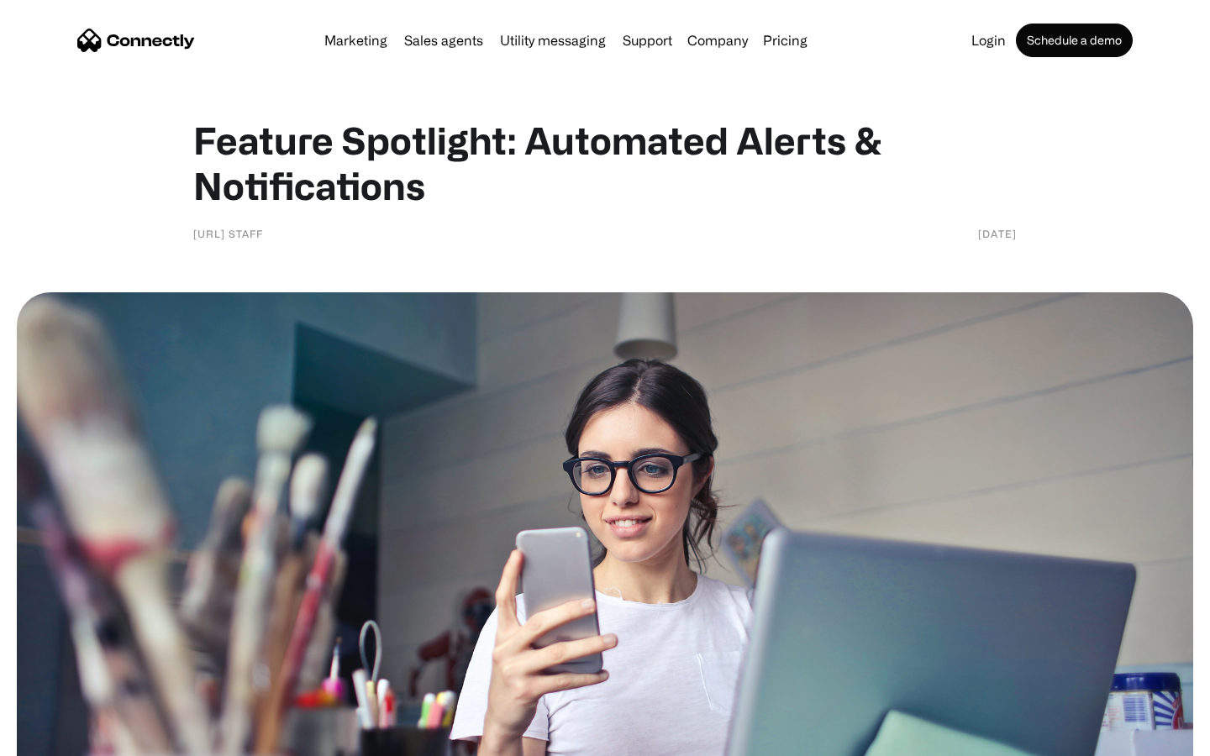  Describe the element at coordinates (444, 40) in the screenshot. I see `a: Sales agents` at that location.